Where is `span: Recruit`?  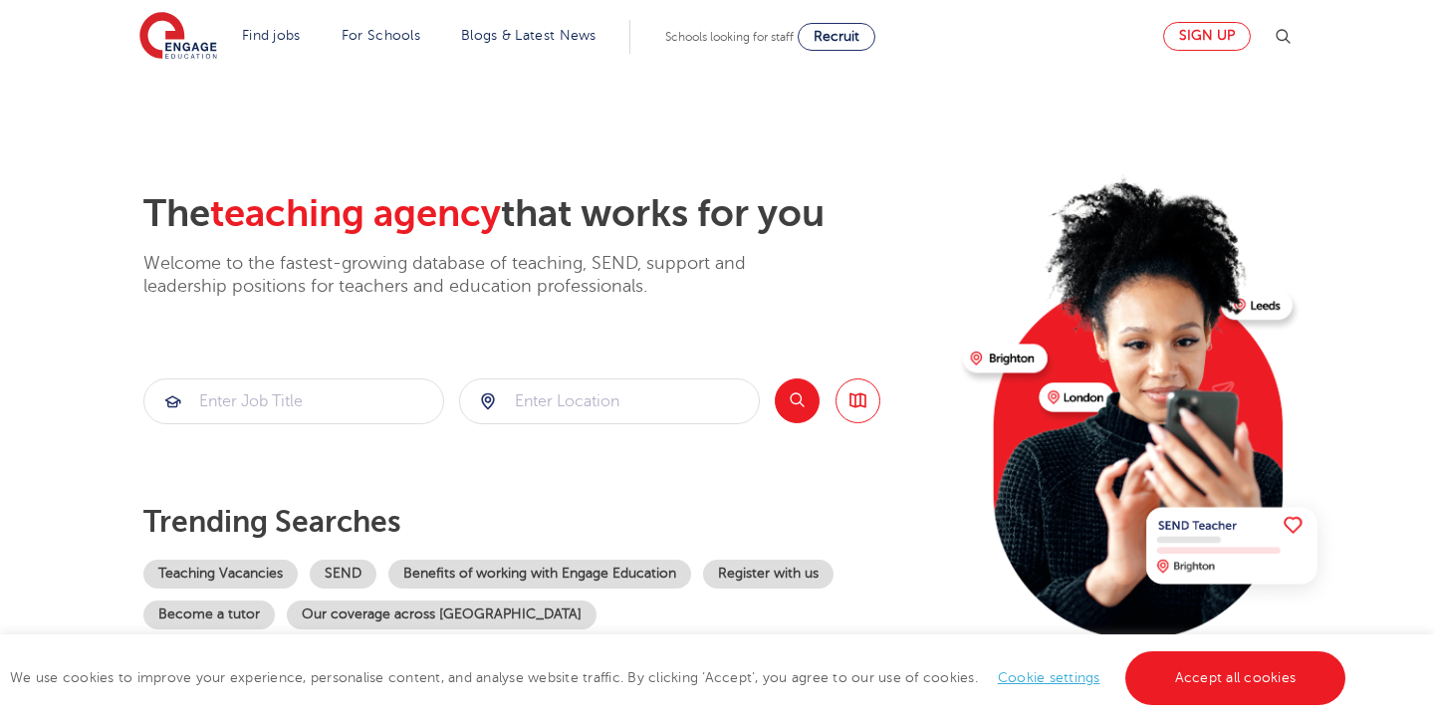 span: Recruit is located at coordinates (837, 36).